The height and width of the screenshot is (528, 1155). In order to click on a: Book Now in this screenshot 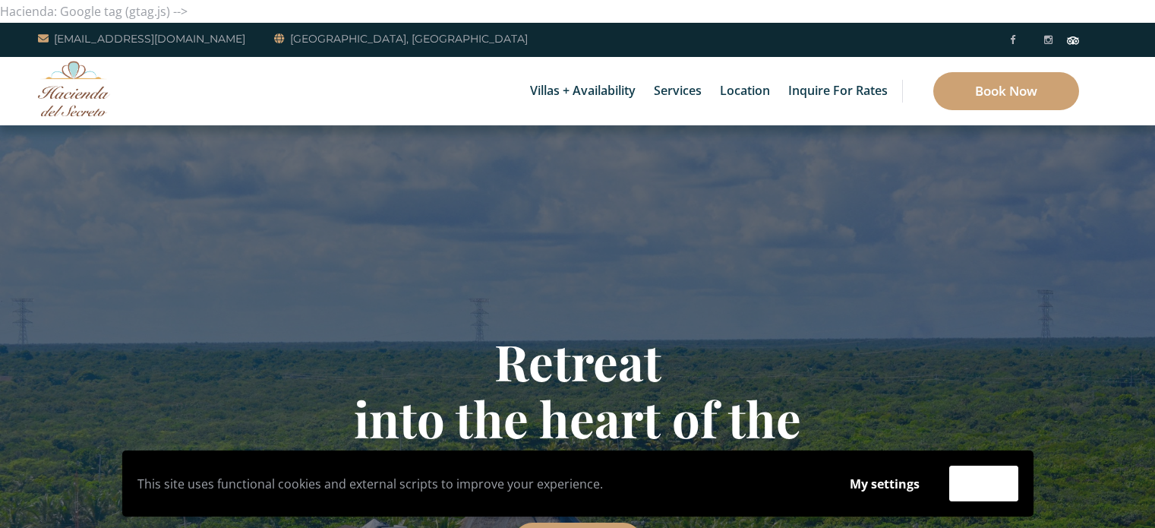, I will do `click(1006, 91)`.